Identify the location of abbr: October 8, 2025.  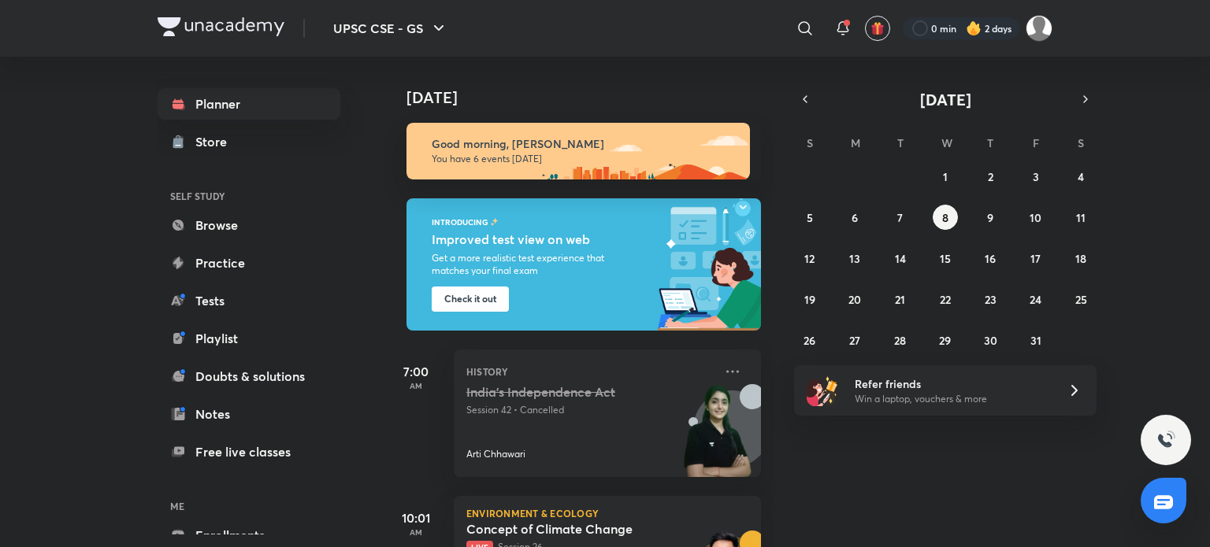
(945, 217).